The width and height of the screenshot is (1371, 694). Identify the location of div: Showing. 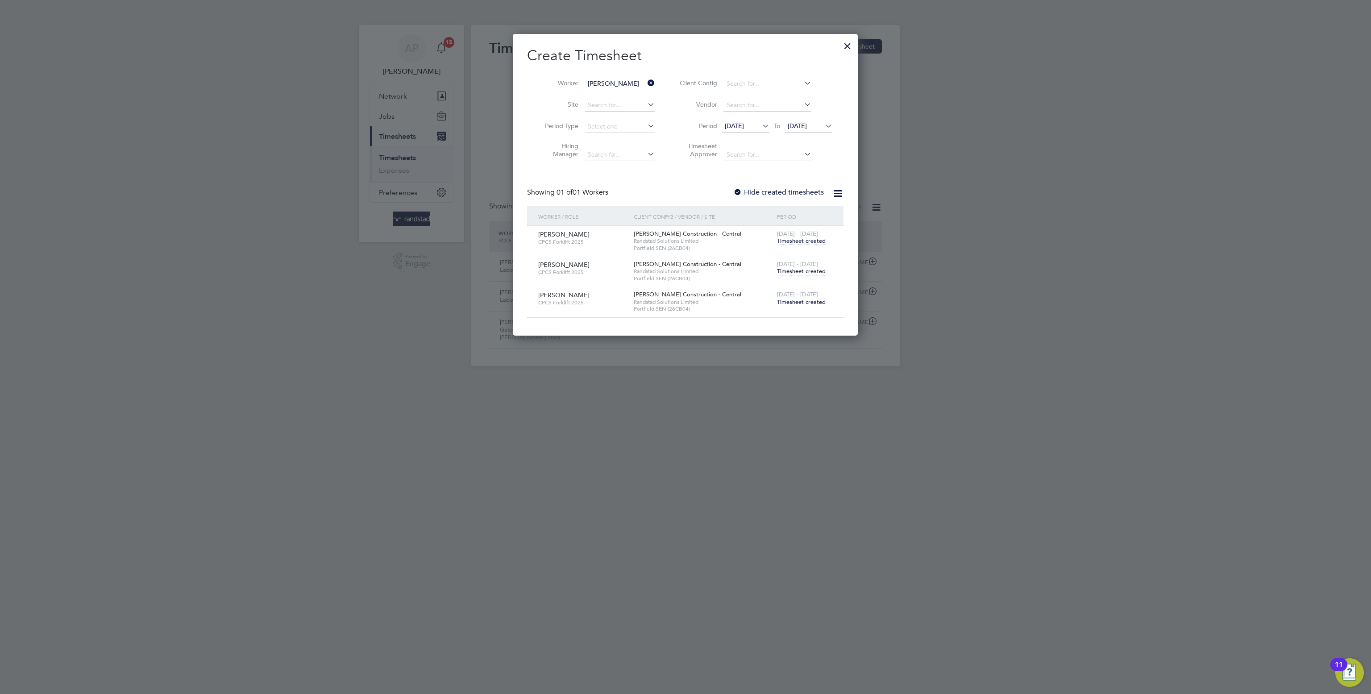
(569, 192).